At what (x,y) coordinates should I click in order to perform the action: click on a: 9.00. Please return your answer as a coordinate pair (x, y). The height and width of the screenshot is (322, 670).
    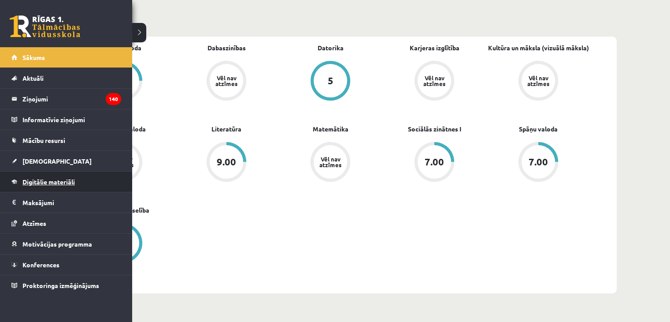
    Looking at the image, I should click on (226, 163).